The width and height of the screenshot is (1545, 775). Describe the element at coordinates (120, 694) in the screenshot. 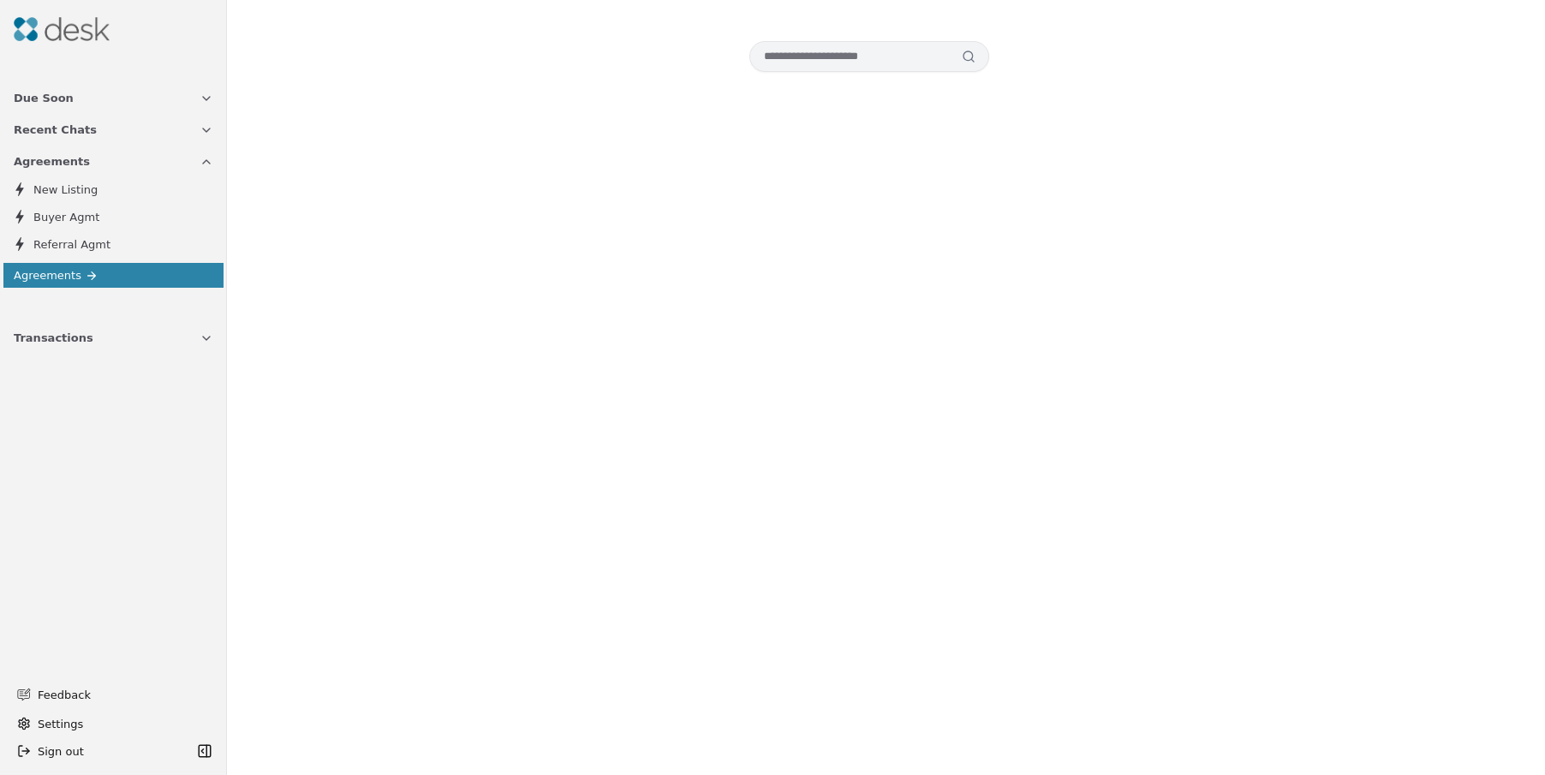

I see `span: Feedback` at that location.